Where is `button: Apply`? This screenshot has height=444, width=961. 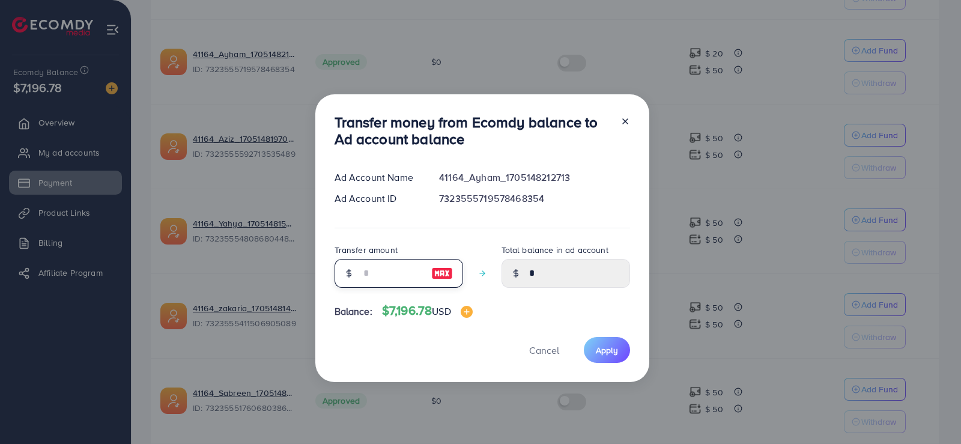
button: Apply is located at coordinates (607, 350).